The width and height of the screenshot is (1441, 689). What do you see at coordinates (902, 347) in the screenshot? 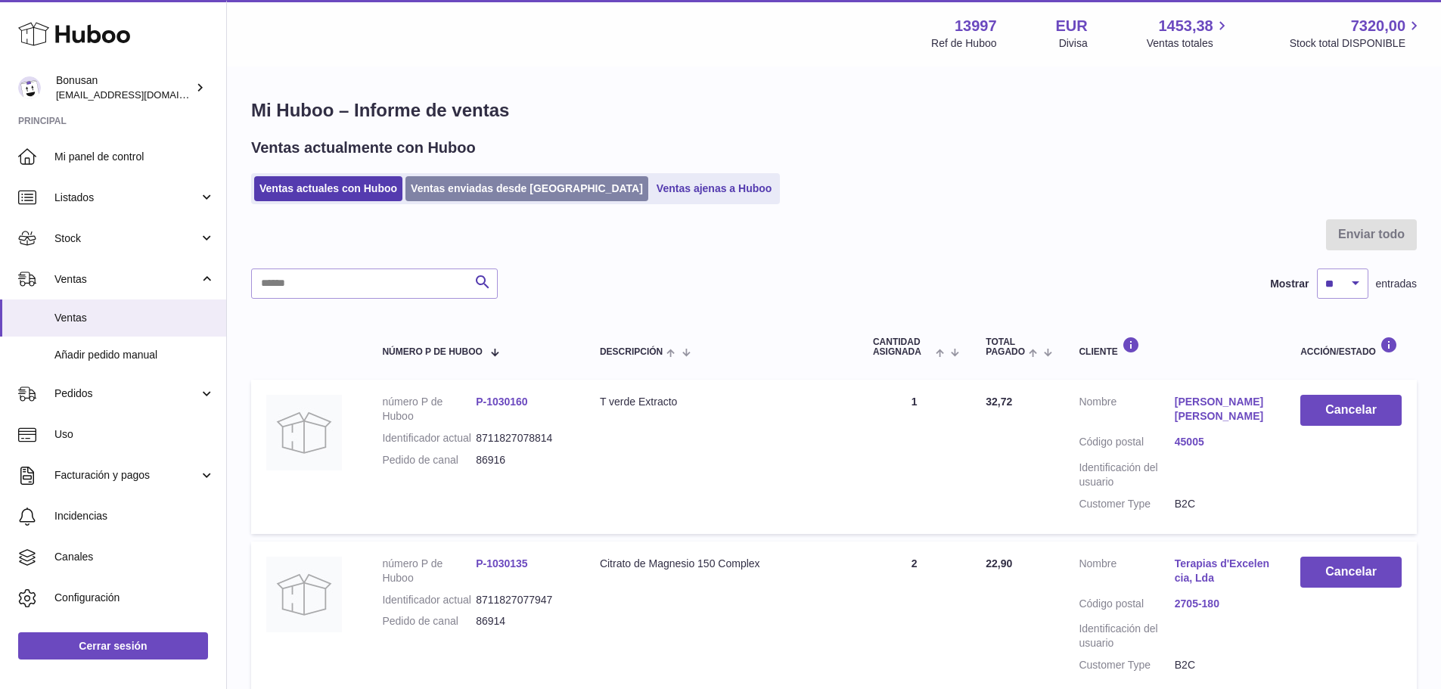
I see `span: Cantidad ASIGNADA` at bounding box center [902, 347].